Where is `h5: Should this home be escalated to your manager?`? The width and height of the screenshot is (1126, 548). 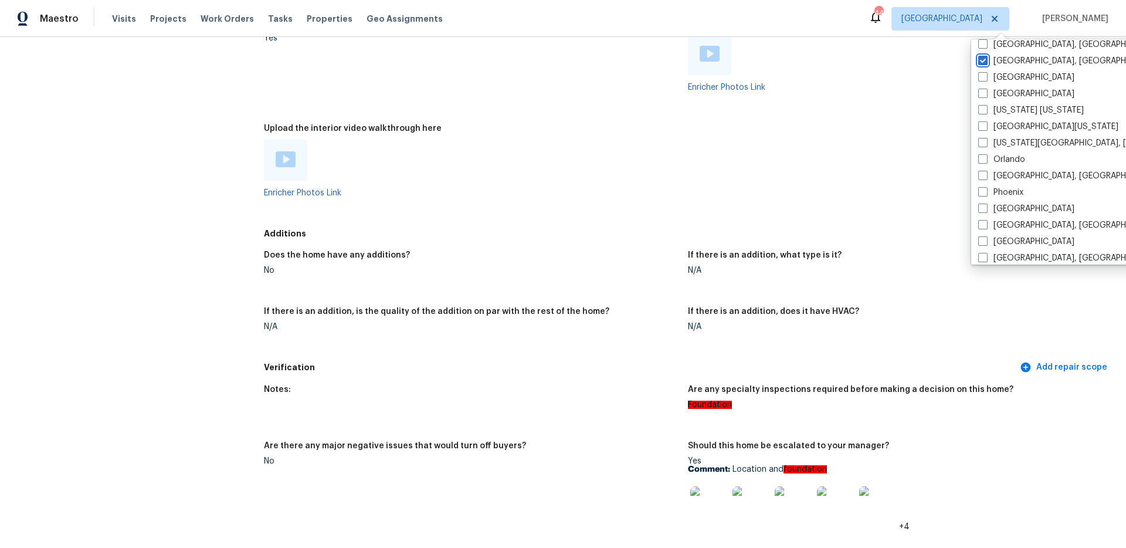 h5: Should this home be escalated to your manager? is located at coordinates (788, 446).